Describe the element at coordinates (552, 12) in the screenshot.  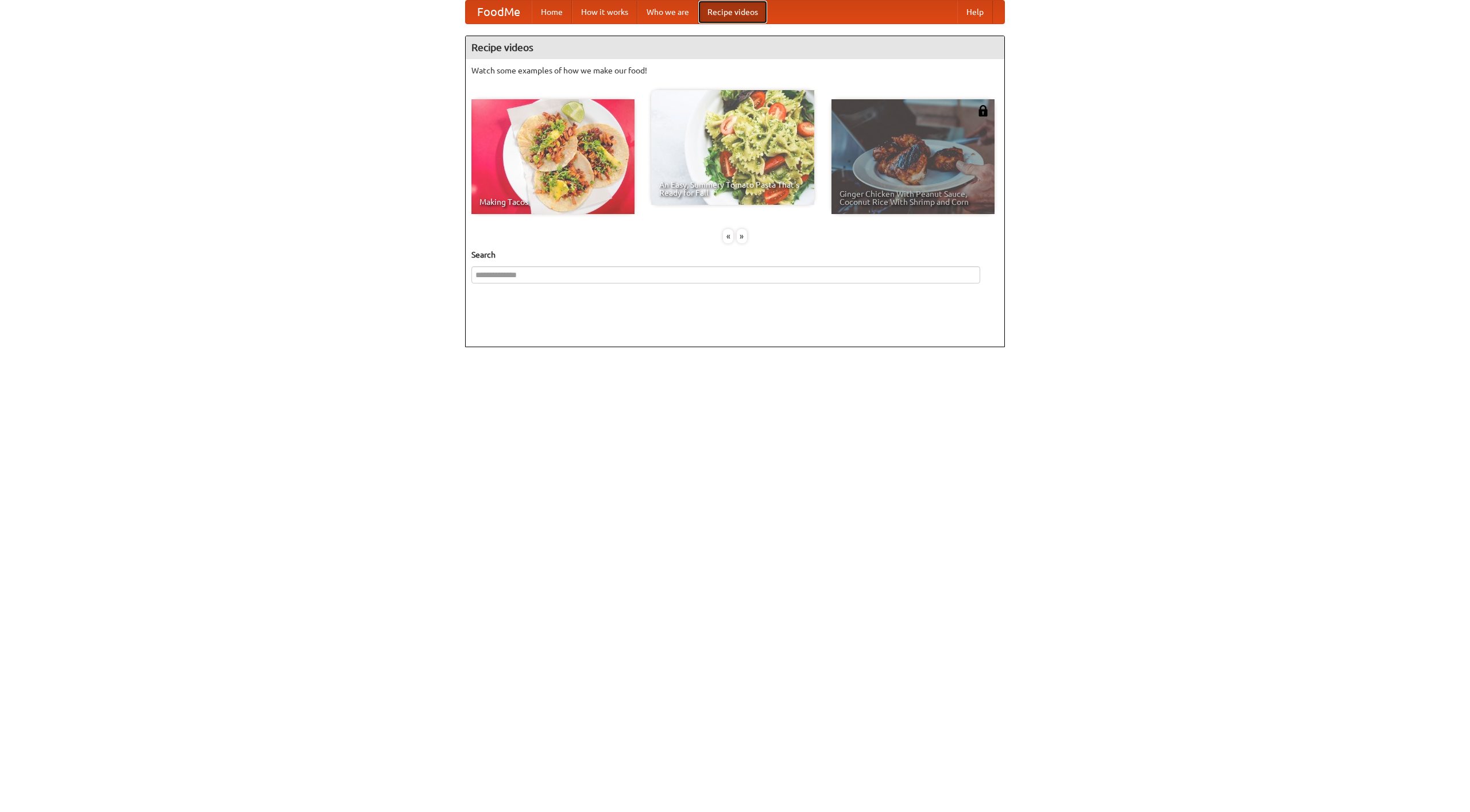
I see `a: Home` at that location.